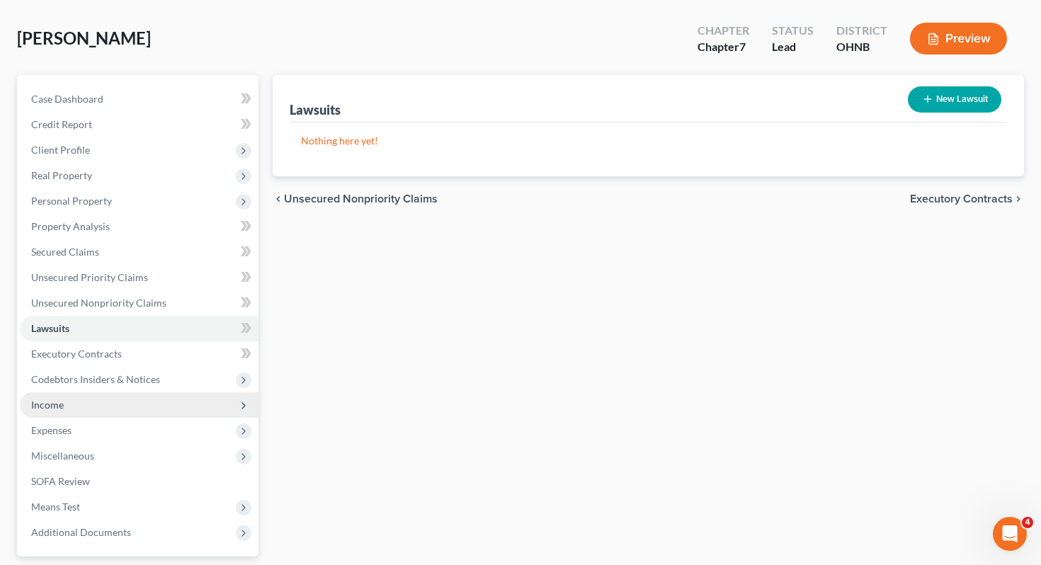 This screenshot has width=1041, height=565. What do you see at coordinates (81, 532) in the screenshot?
I see `span: Additional Documents` at bounding box center [81, 532].